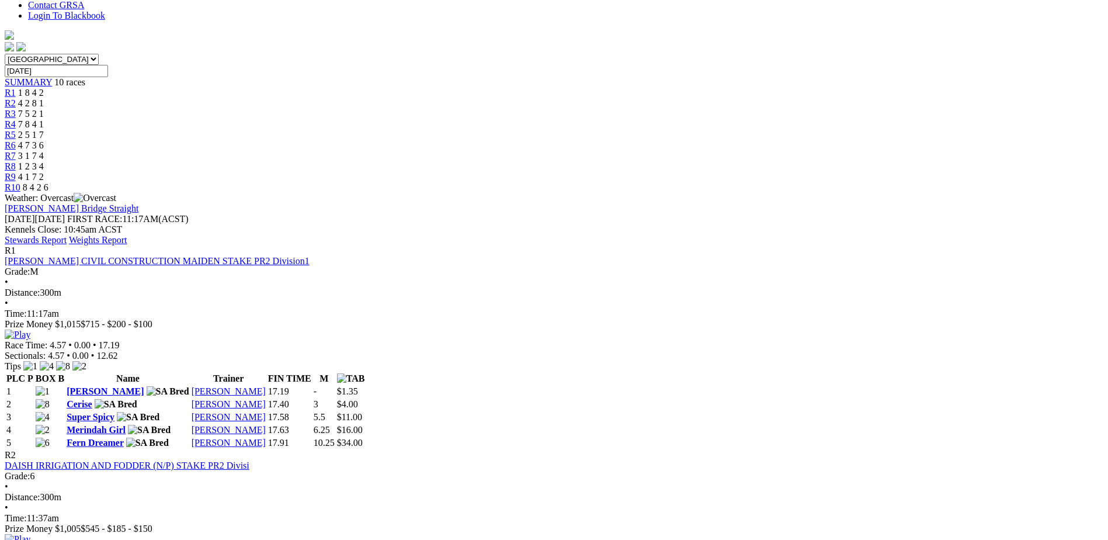 The image size is (1108, 540). What do you see at coordinates (31, 145) in the screenshot?
I see `span: 4 7 3 6` at bounding box center [31, 145].